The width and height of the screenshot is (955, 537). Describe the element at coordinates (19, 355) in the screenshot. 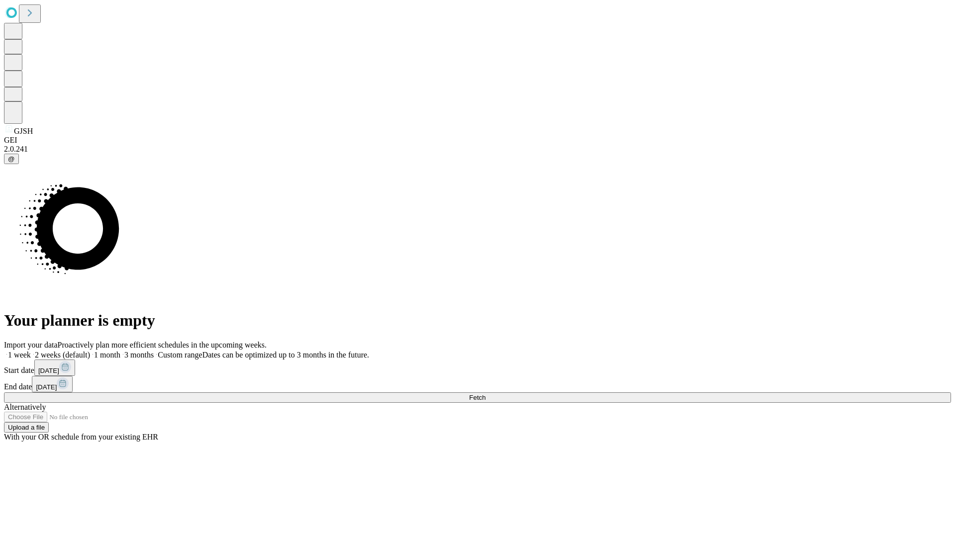

I see `span: 1 week` at that location.